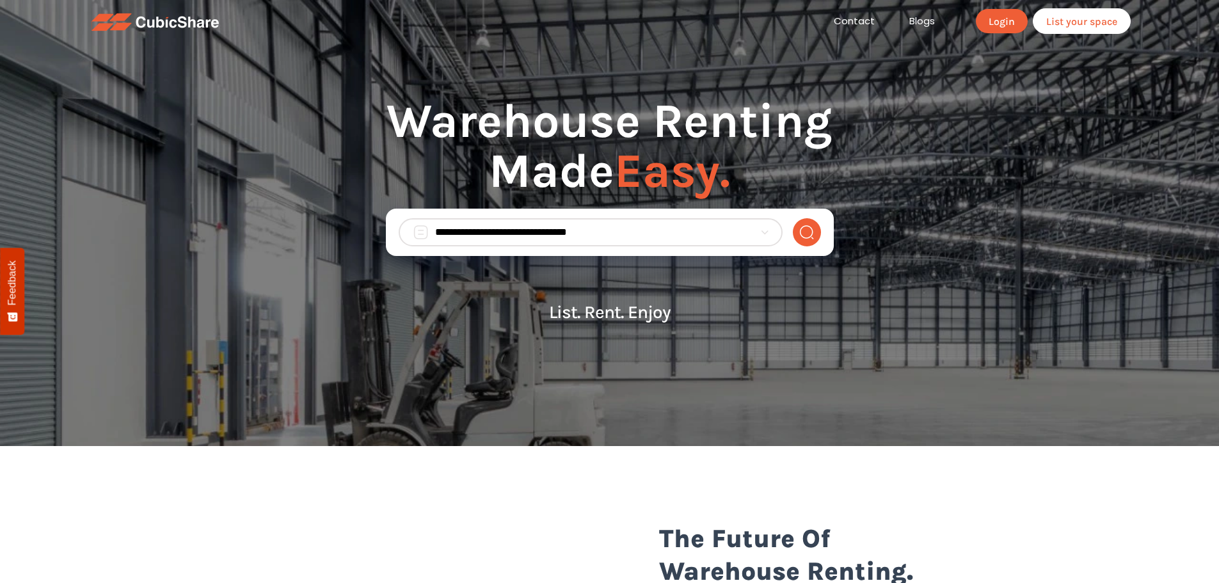 This screenshot has height=583, width=1219. What do you see at coordinates (610, 312) in the screenshot?
I see `p: List. Rent. Enjoy` at bounding box center [610, 312].